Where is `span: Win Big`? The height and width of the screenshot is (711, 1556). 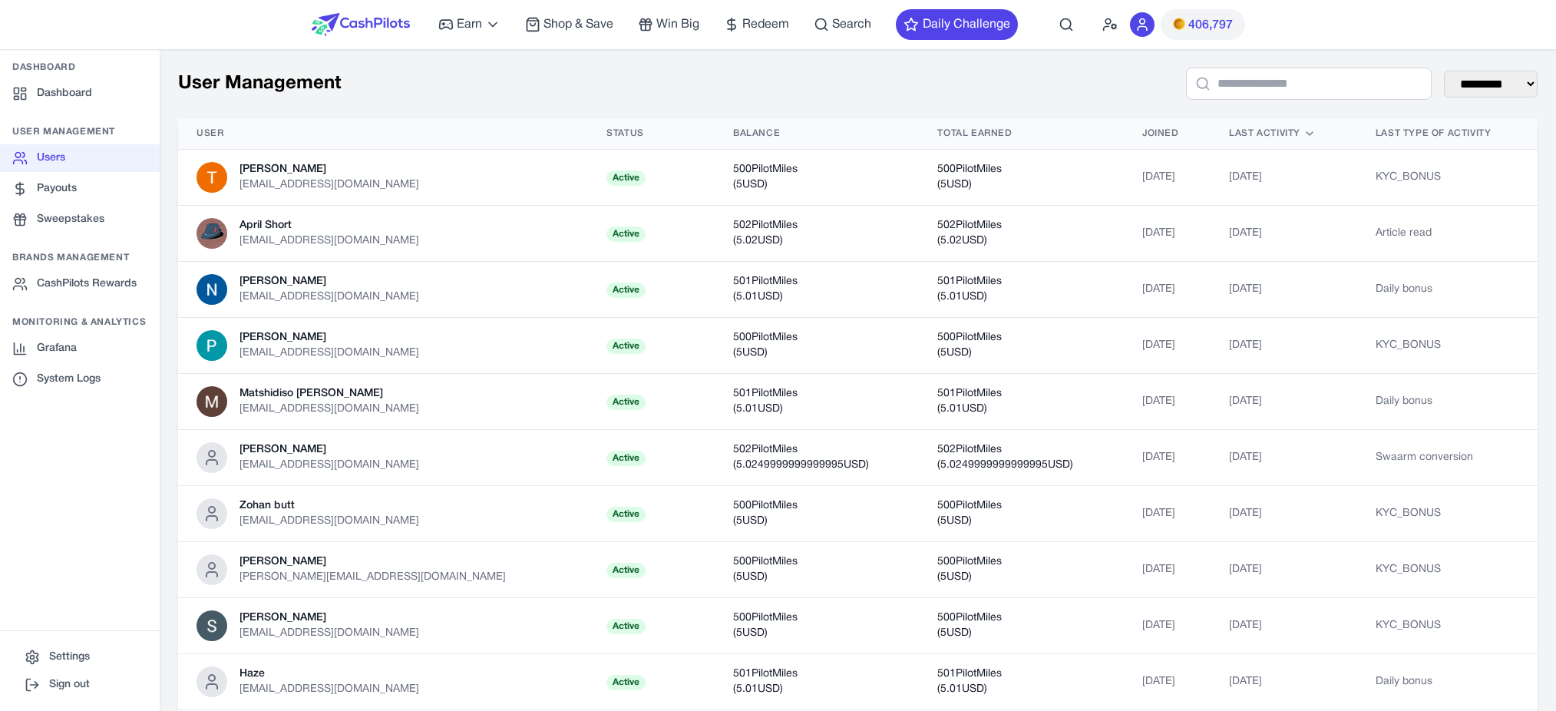
span: Win Big is located at coordinates (678, 25).